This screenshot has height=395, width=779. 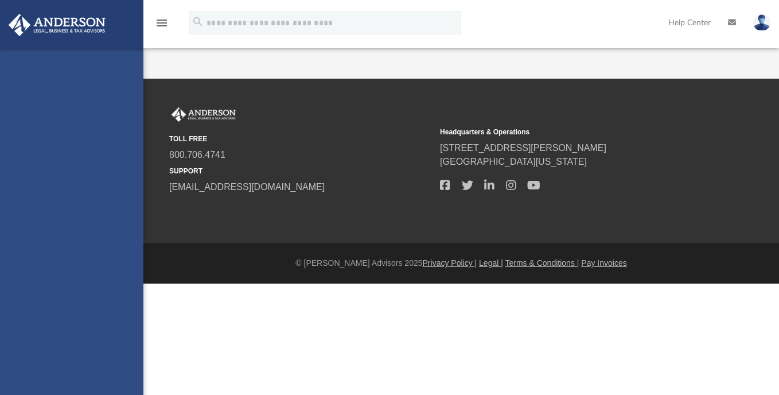 I want to click on small: SUPPORT, so click(x=300, y=171).